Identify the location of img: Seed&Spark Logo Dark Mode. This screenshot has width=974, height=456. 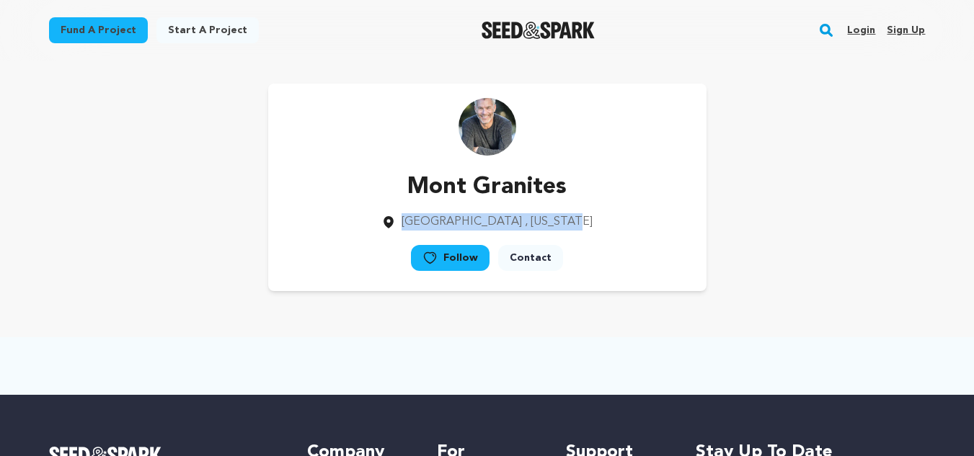
(538, 30).